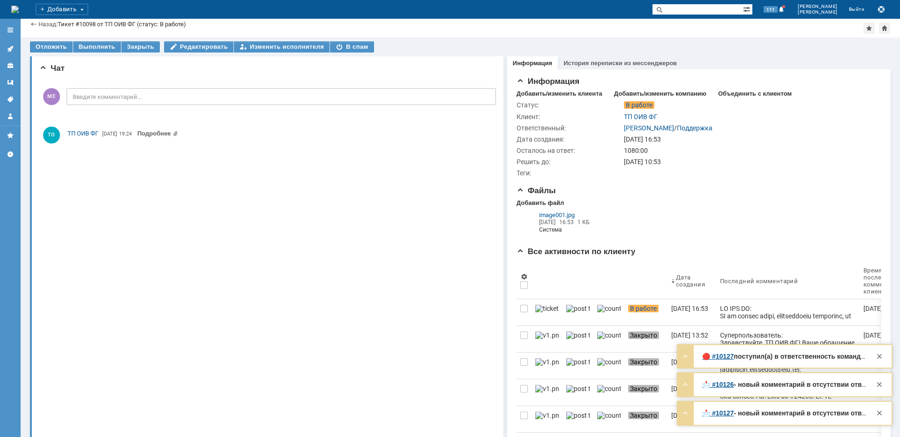  What do you see at coordinates (15, 9) in the screenshot?
I see `a: Перейти на домашнюю страницу` at bounding box center [15, 9].